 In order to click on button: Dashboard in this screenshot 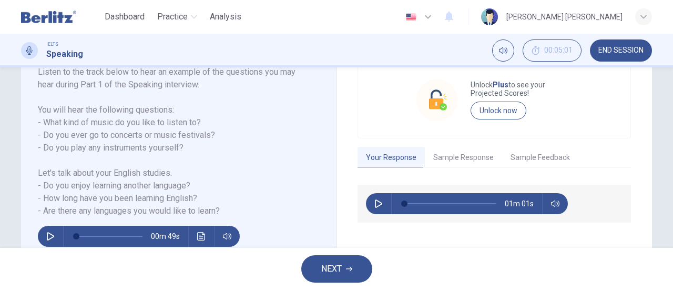, I will do `click(125, 17)`.